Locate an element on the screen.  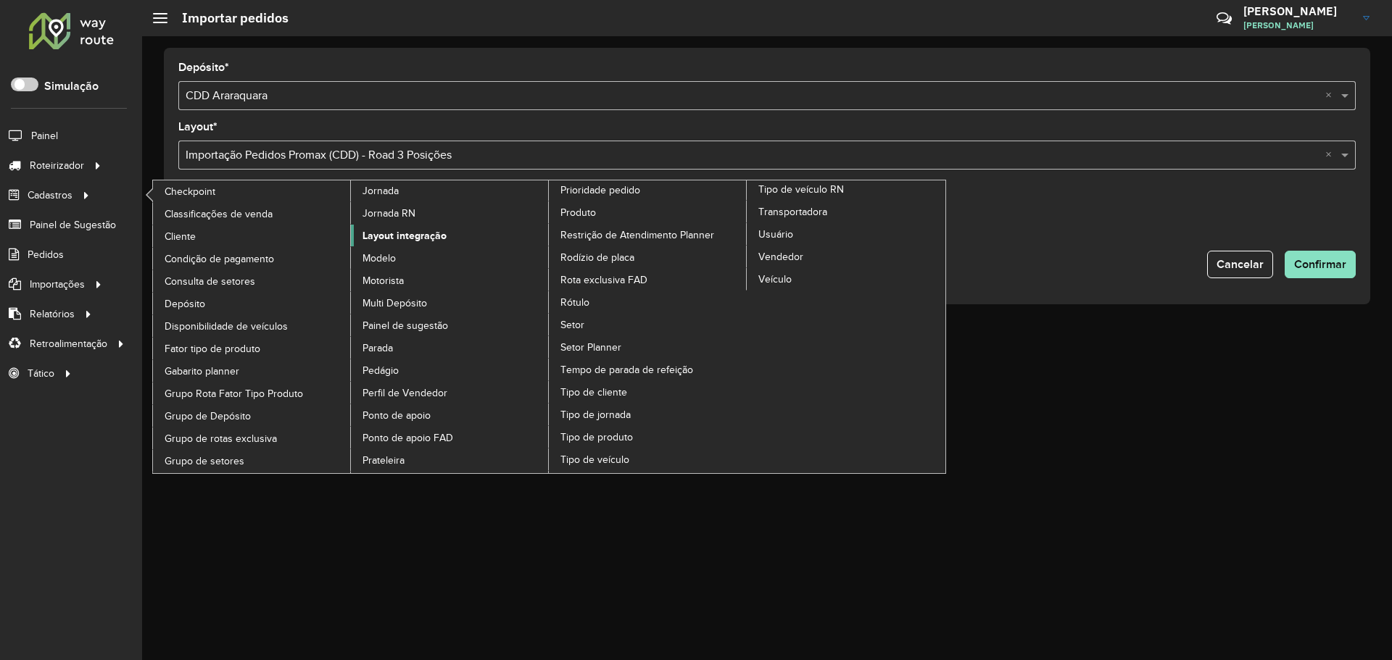
span: Tipo de jornada is located at coordinates (595, 415).